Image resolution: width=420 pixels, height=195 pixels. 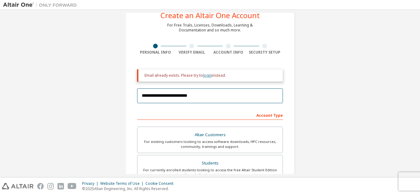 I want to click on div: Cookie Consent, so click(x=161, y=183).